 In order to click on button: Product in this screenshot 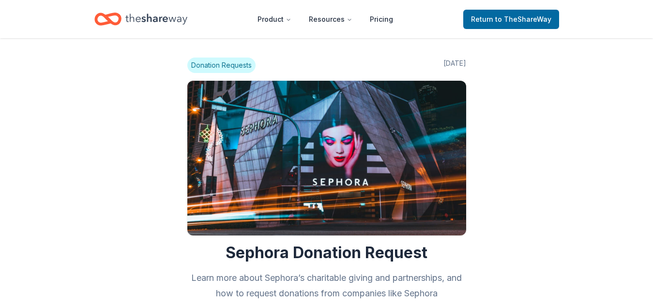, I will do `click(274, 19)`.